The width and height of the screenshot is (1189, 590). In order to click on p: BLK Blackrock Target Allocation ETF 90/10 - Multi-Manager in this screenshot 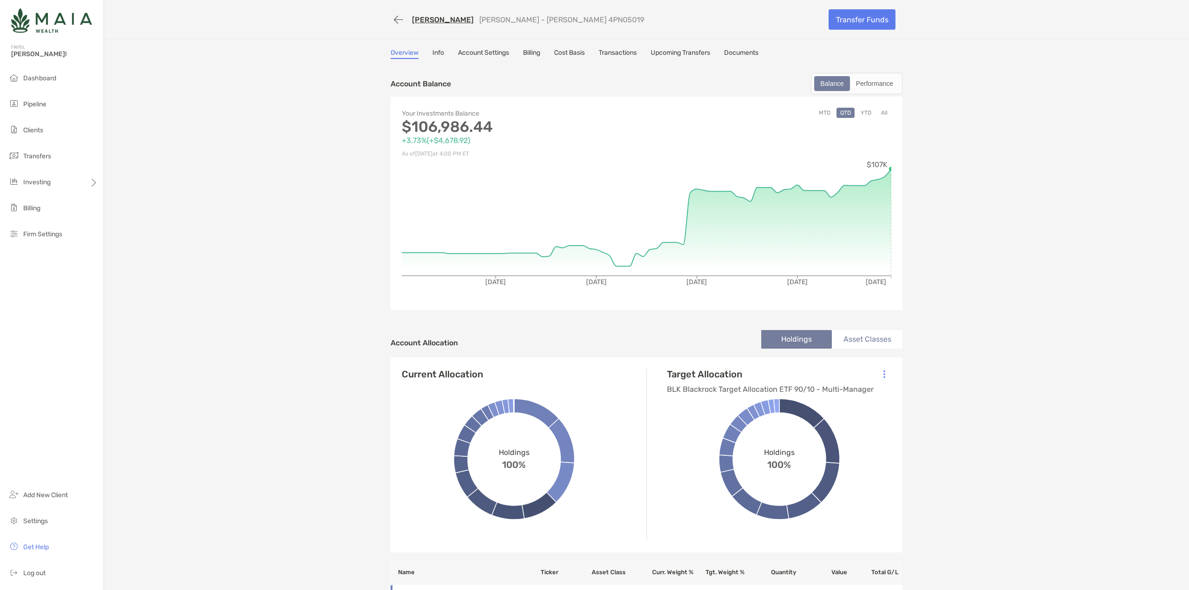, I will do `click(770, 389)`.